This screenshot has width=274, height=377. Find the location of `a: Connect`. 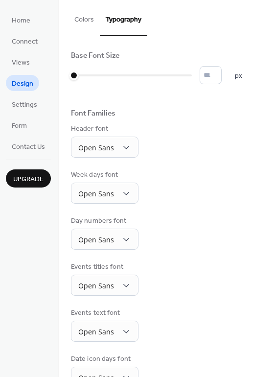

a: Connect is located at coordinates (24, 41).